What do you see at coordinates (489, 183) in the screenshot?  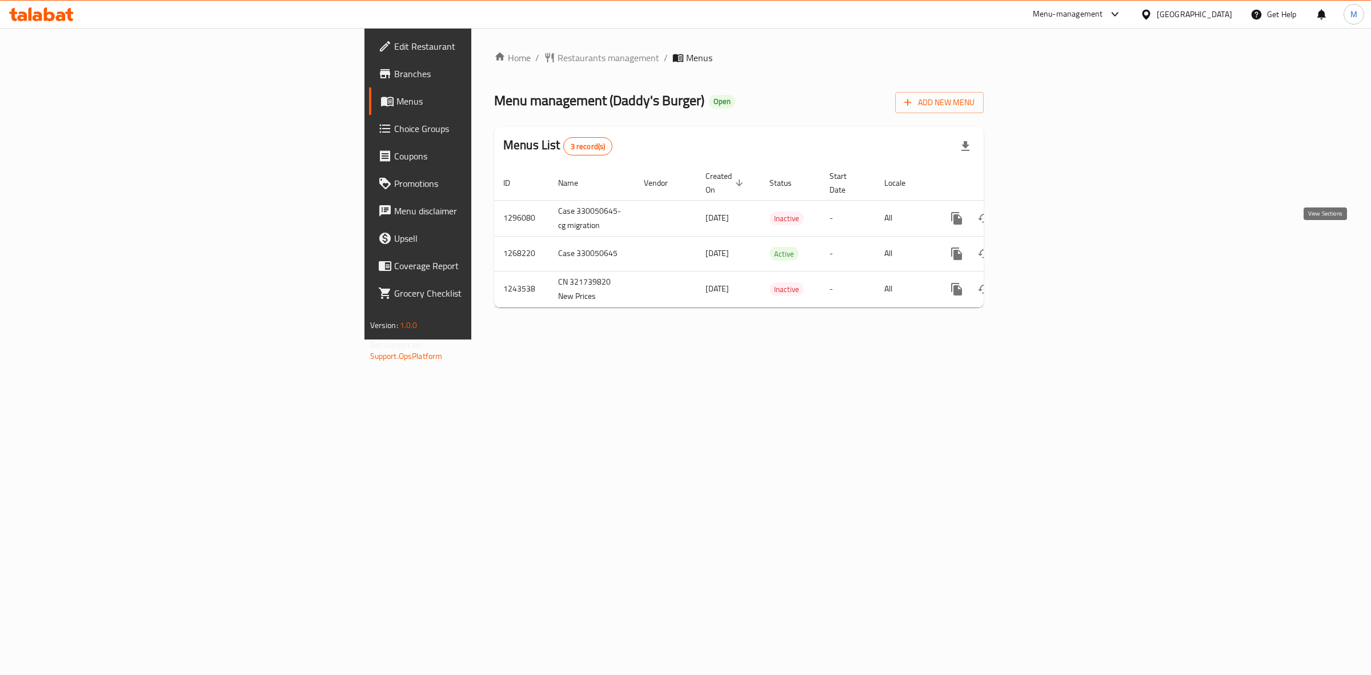 I see `span: Promotions` at bounding box center [489, 183].